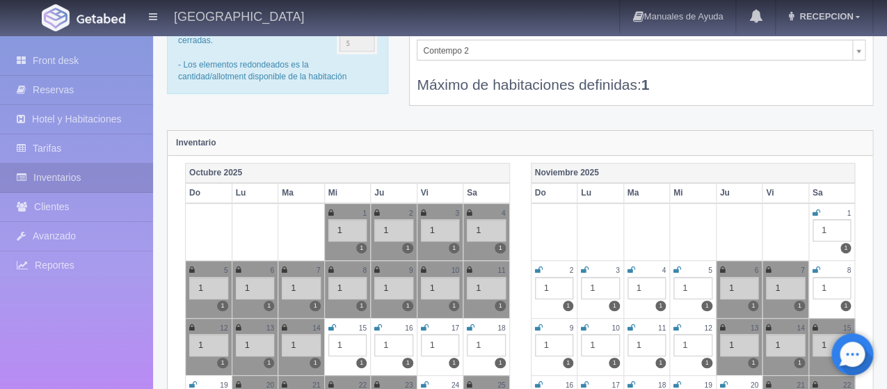  What do you see at coordinates (301, 193) in the screenshot?
I see `th: Ma` at bounding box center [301, 193].